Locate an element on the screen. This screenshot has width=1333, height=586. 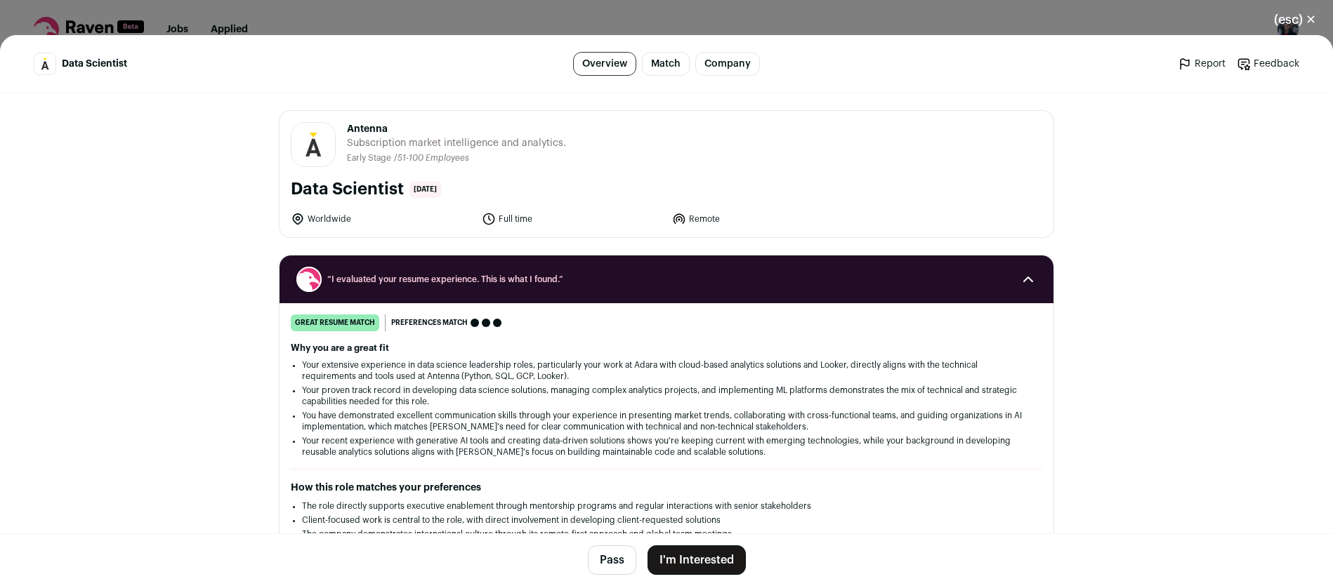
li: Client-focused work is central to the role, with direct involvement in developing client-requeste... is located at coordinates (666, 520).